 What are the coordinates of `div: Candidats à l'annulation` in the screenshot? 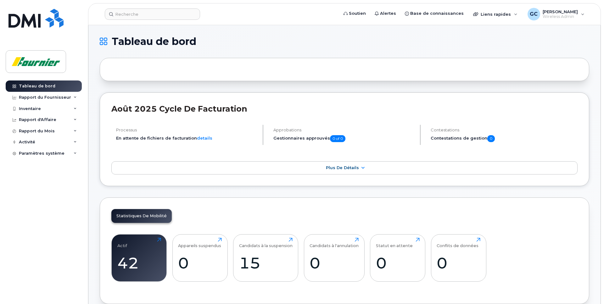 It's located at (334, 243).